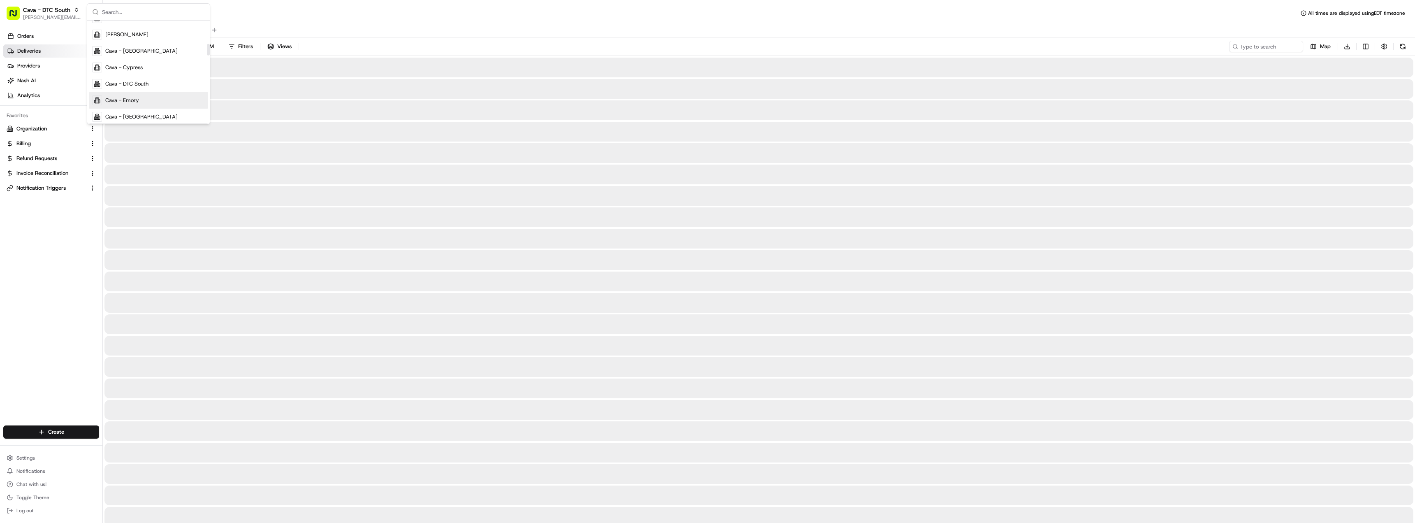  I want to click on span: Organization, so click(32, 129).